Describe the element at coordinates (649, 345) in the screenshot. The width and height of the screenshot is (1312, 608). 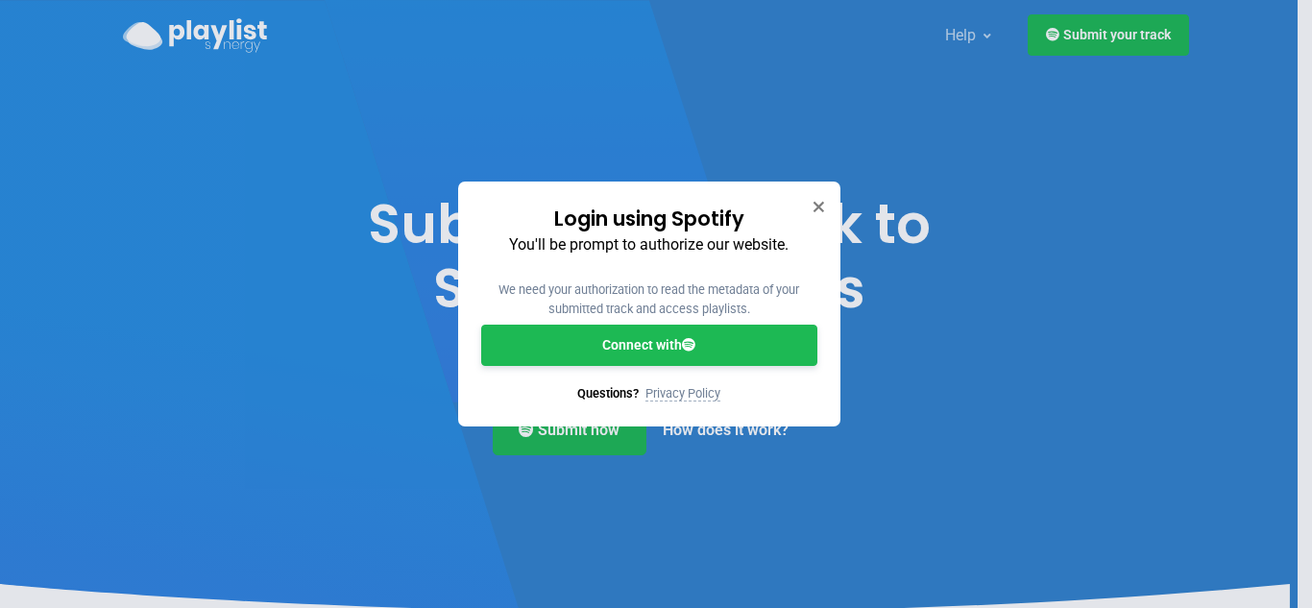
I see `a: Connect with` at that location.